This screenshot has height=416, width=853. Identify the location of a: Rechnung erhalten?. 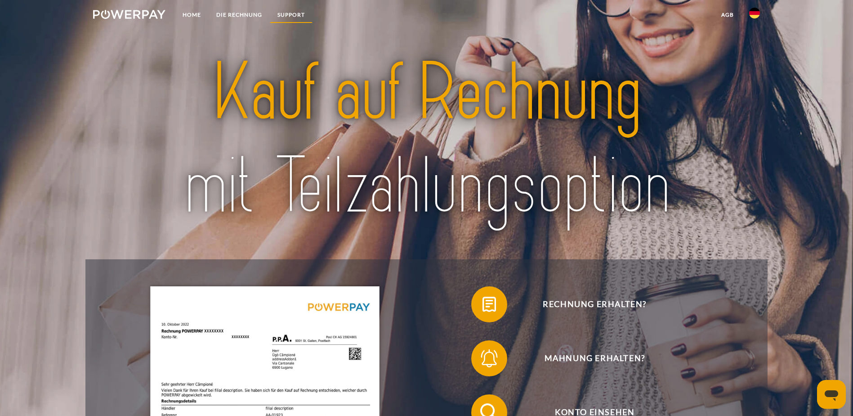
(588, 304).